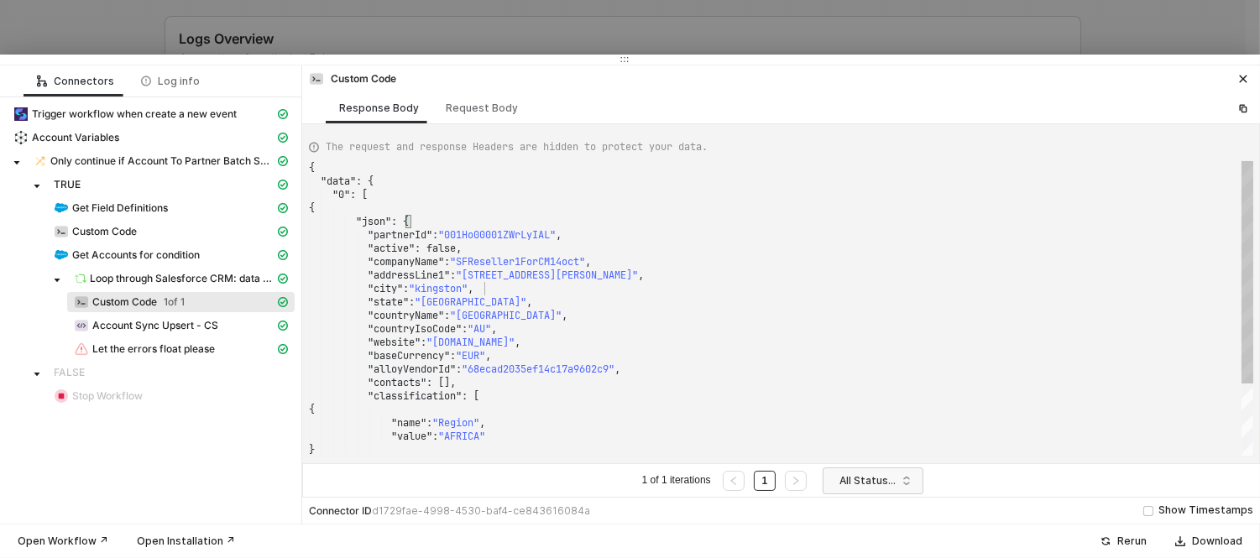 This screenshot has height=558, width=1260. I want to click on span: icon-logic, so click(42, 81).